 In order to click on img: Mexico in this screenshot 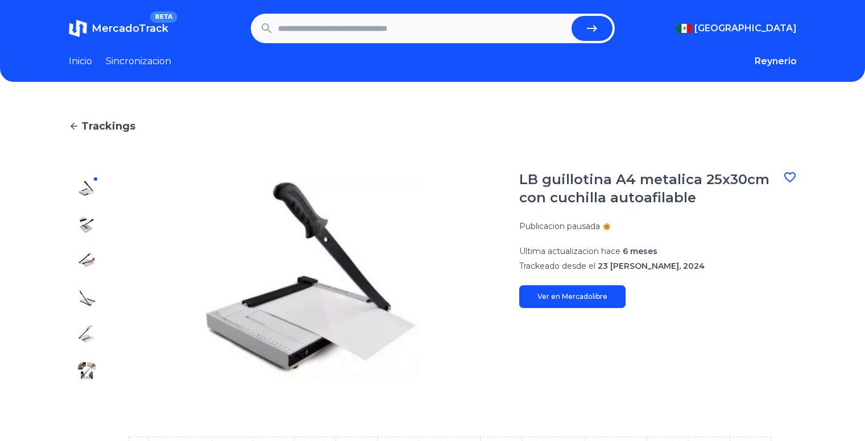, I will do `click(684, 28)`.